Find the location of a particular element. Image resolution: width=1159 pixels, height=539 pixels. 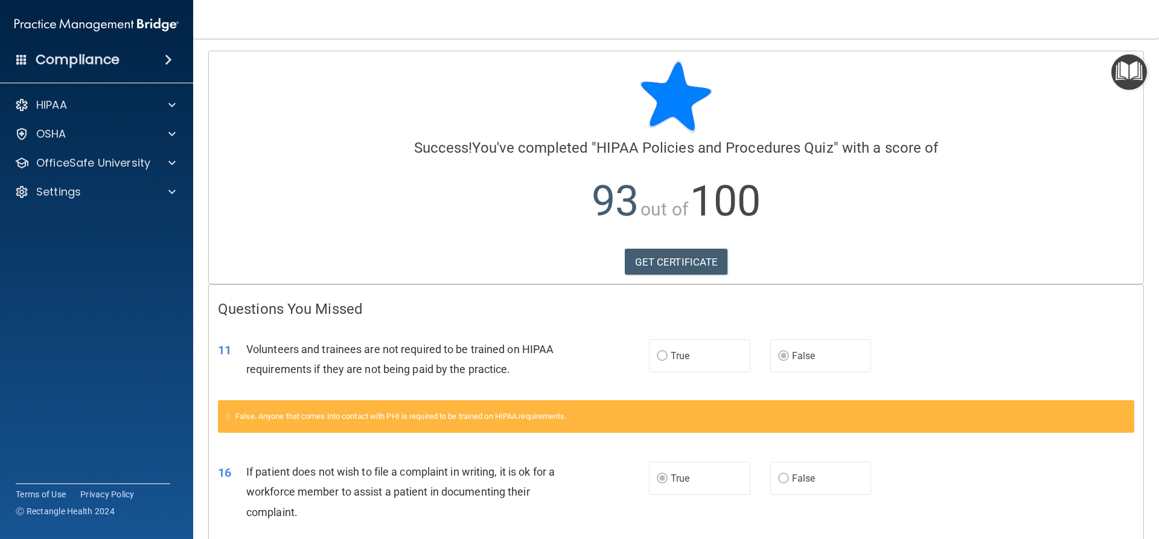

h4: You've completed " " with a score of is located at coordinates (676, 148).